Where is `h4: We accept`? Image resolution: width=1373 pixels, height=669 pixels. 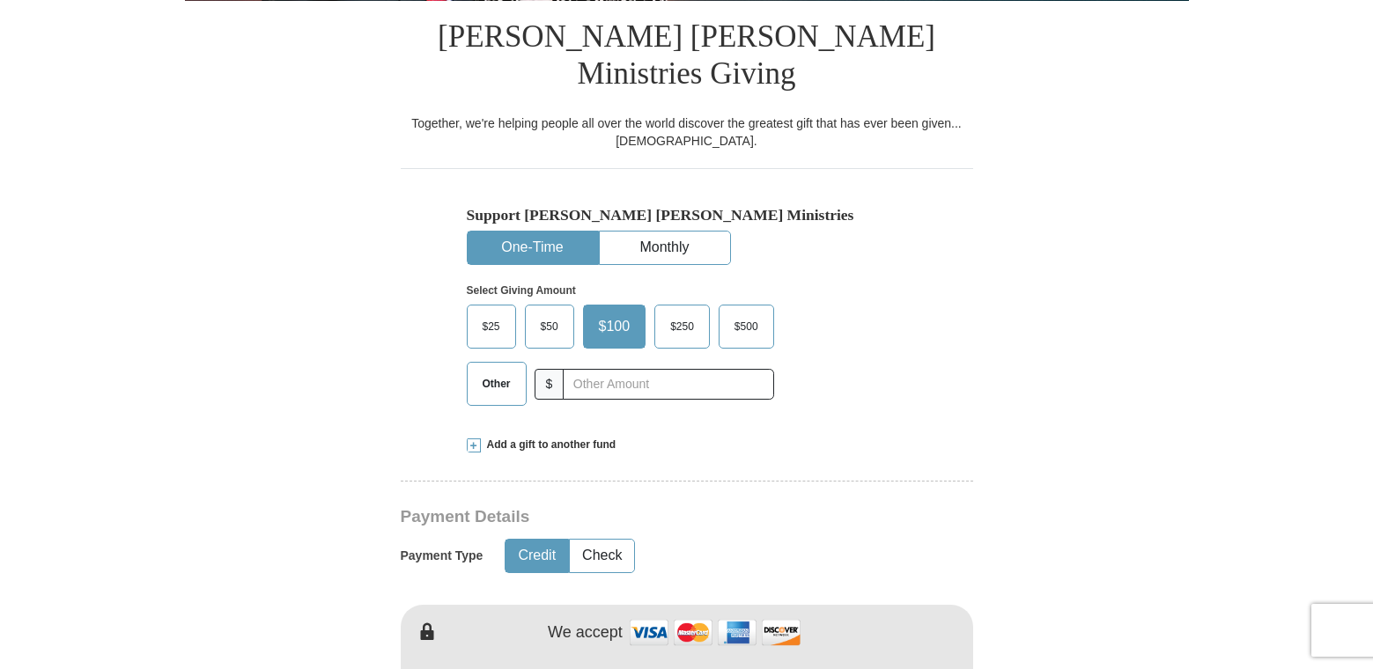
h4: We accept is located at coordinates (585, 633).